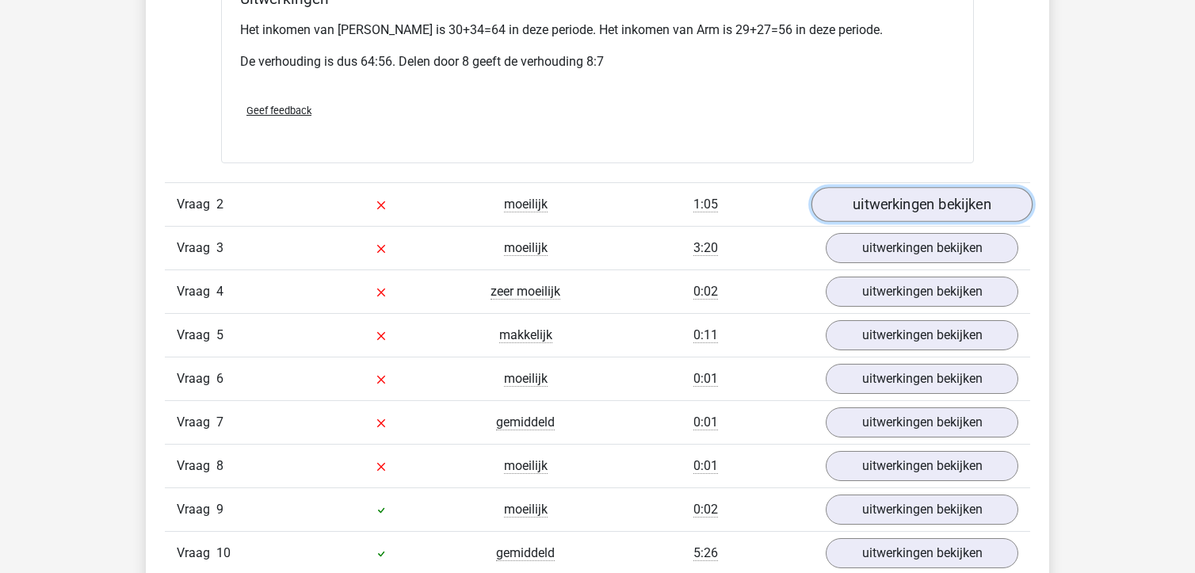  Describe the element at coordinates (597, 62) in the screenshot. I see `p: De verhouding is dus 64:56. Delen door 8 geeft de verhouding 8:7` at that location.